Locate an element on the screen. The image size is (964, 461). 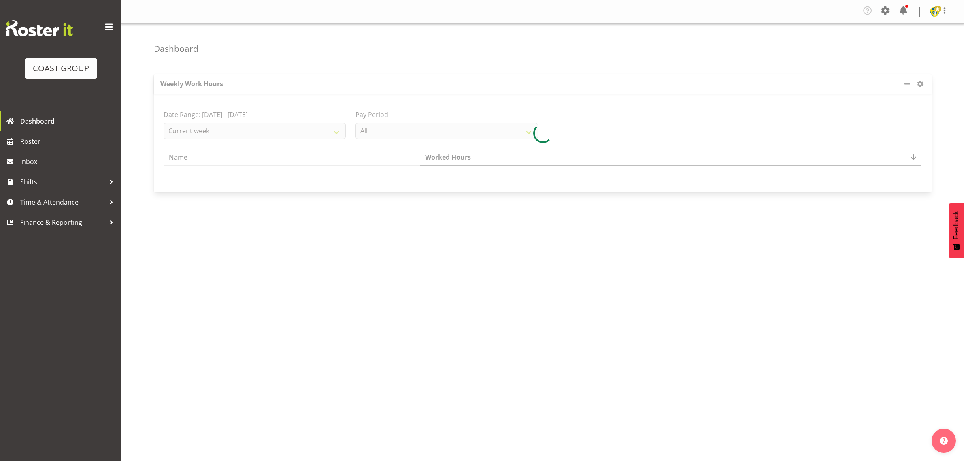
span: Inbox is located at coordinates (69, 162).